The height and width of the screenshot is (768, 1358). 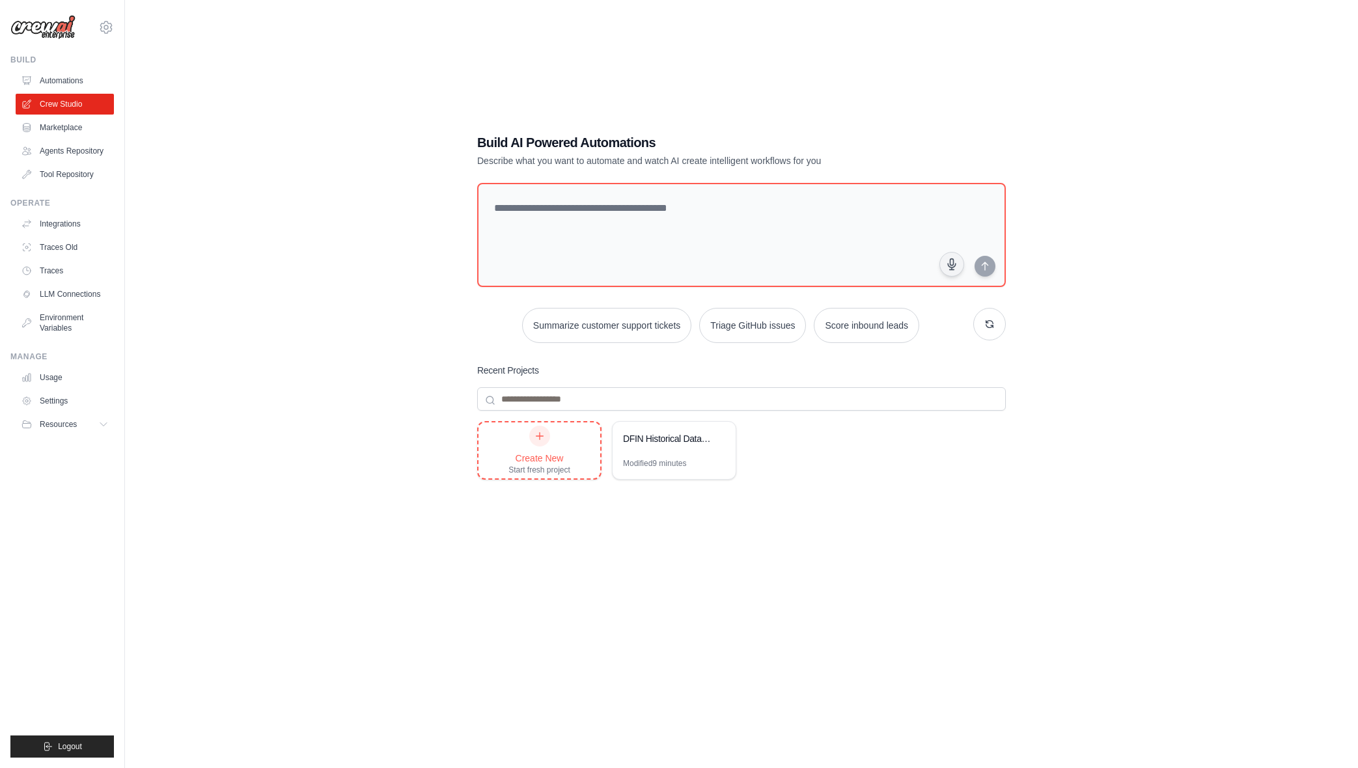 What do you see at coordinates (654, 463) in the screenshot?
I see `div: Modified 9 minutes` at bounding box center [654, 463].